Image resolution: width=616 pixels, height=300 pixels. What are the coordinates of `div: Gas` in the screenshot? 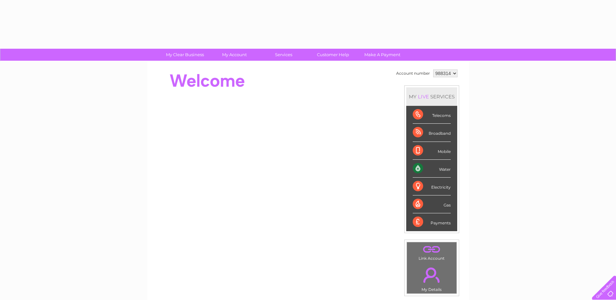 It's located at (431, 204).